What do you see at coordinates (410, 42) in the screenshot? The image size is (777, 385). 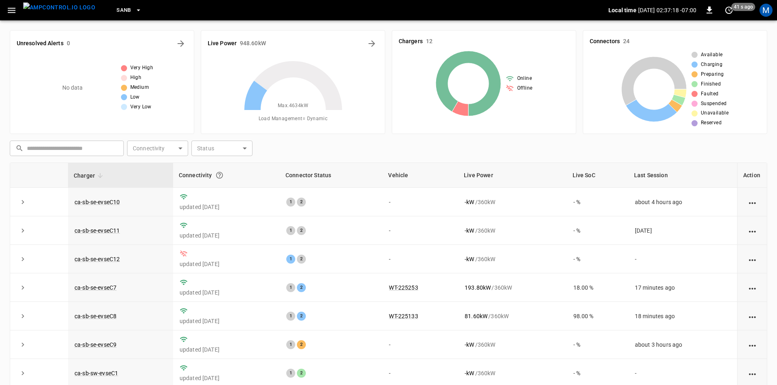 I see `h6: Chargers` at bounding box center [410, 42].